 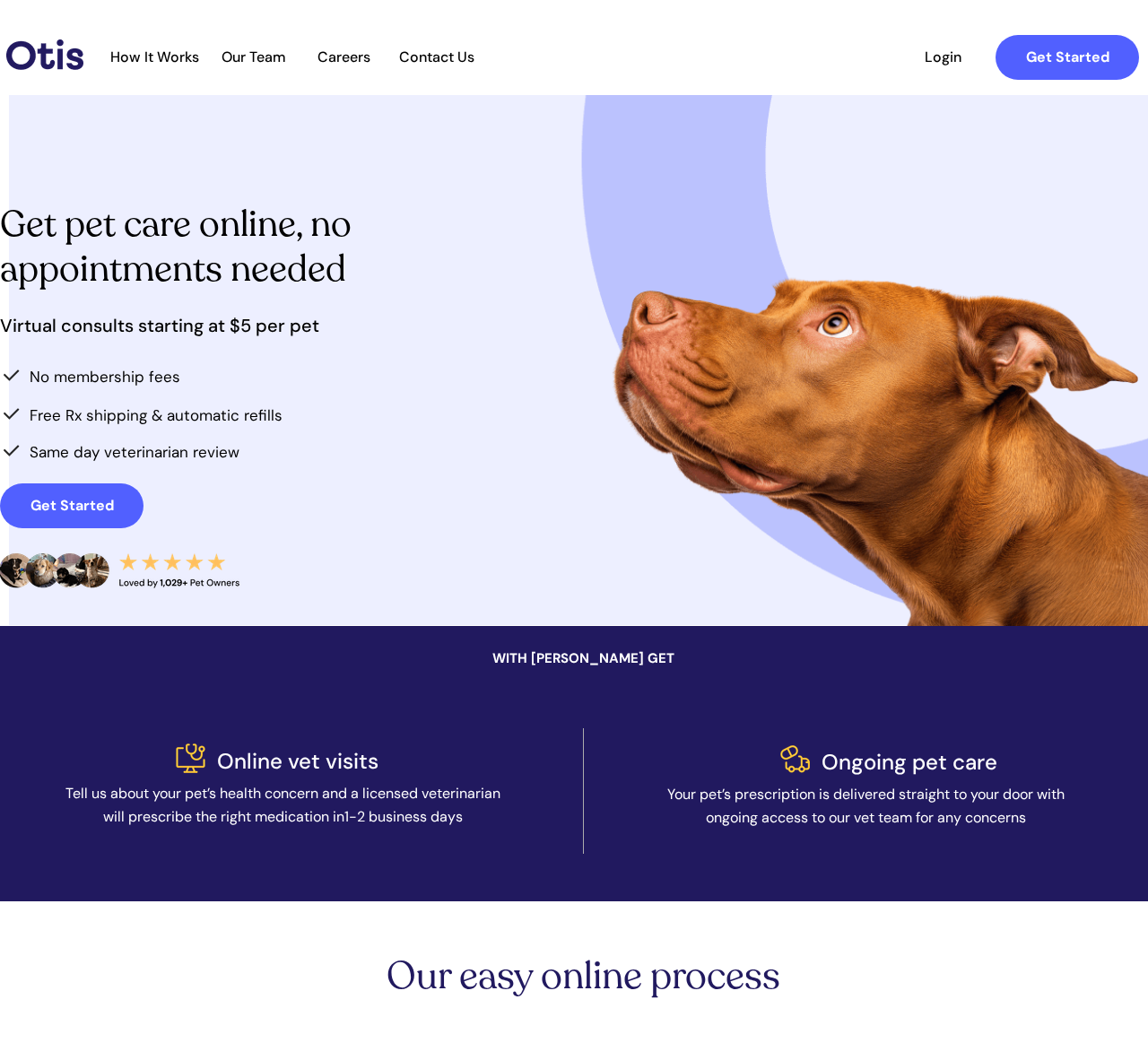 What do you see at coordinates (404, 817) in the screenshot?
I see `span: 1-2 business days` at bounding box center [404, 817].